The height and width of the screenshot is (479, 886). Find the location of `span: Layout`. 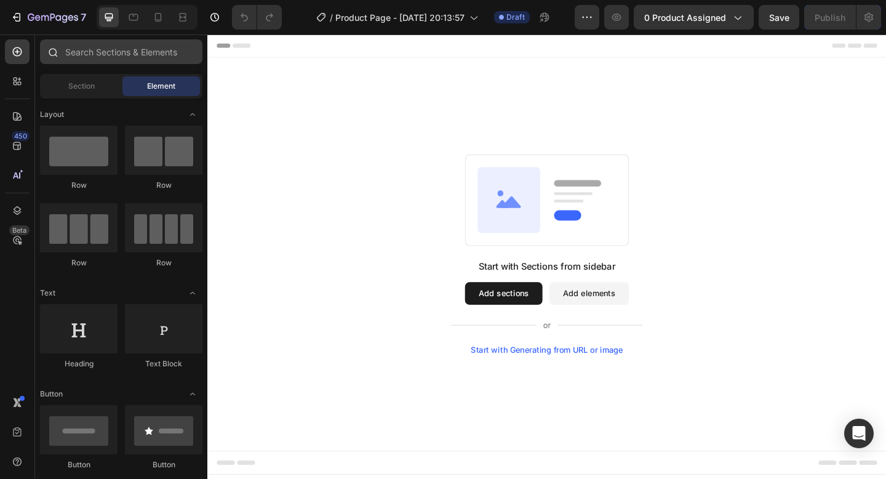

span: Layout is located at coordinates (52, 114).